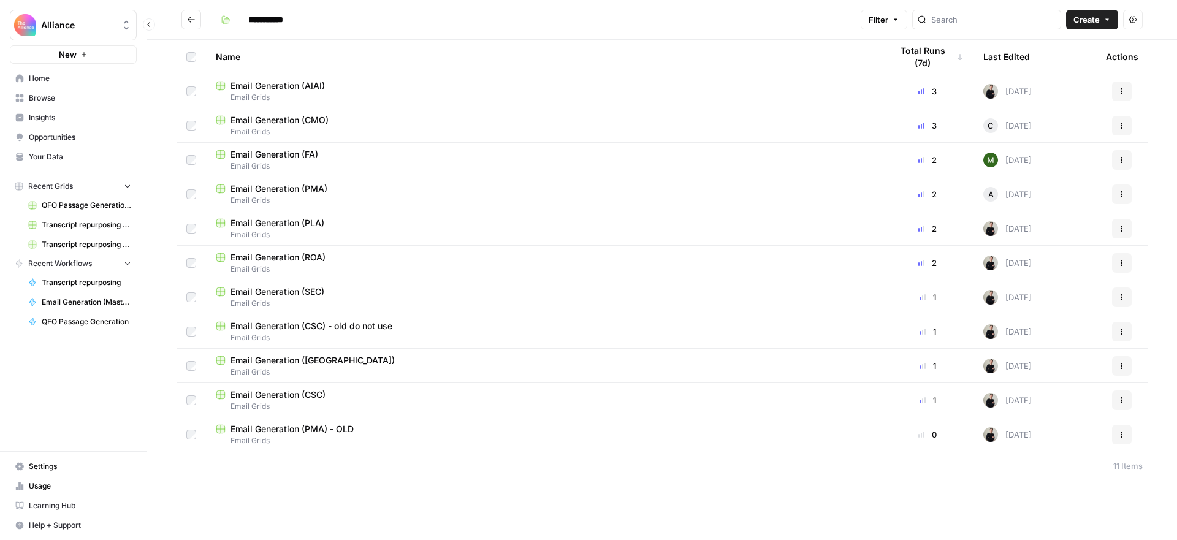 The image size is (1177, 540). Describe the element at coordinates (73, 506) in the screenshot. I see `a: Learning Hub` at that location.